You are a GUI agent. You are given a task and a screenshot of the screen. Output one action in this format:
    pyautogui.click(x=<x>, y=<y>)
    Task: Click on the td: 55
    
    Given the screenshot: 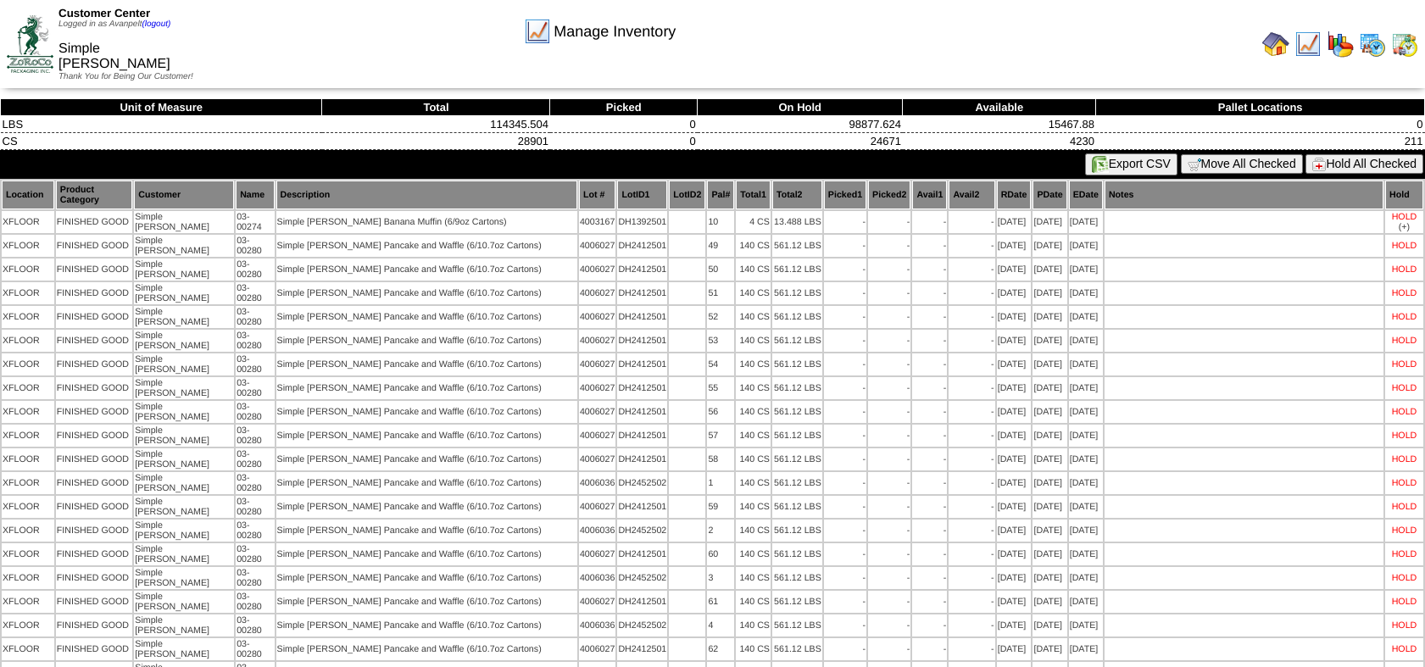 What is the action you would take?
    pyautogui.click(x=721, y=388)
    